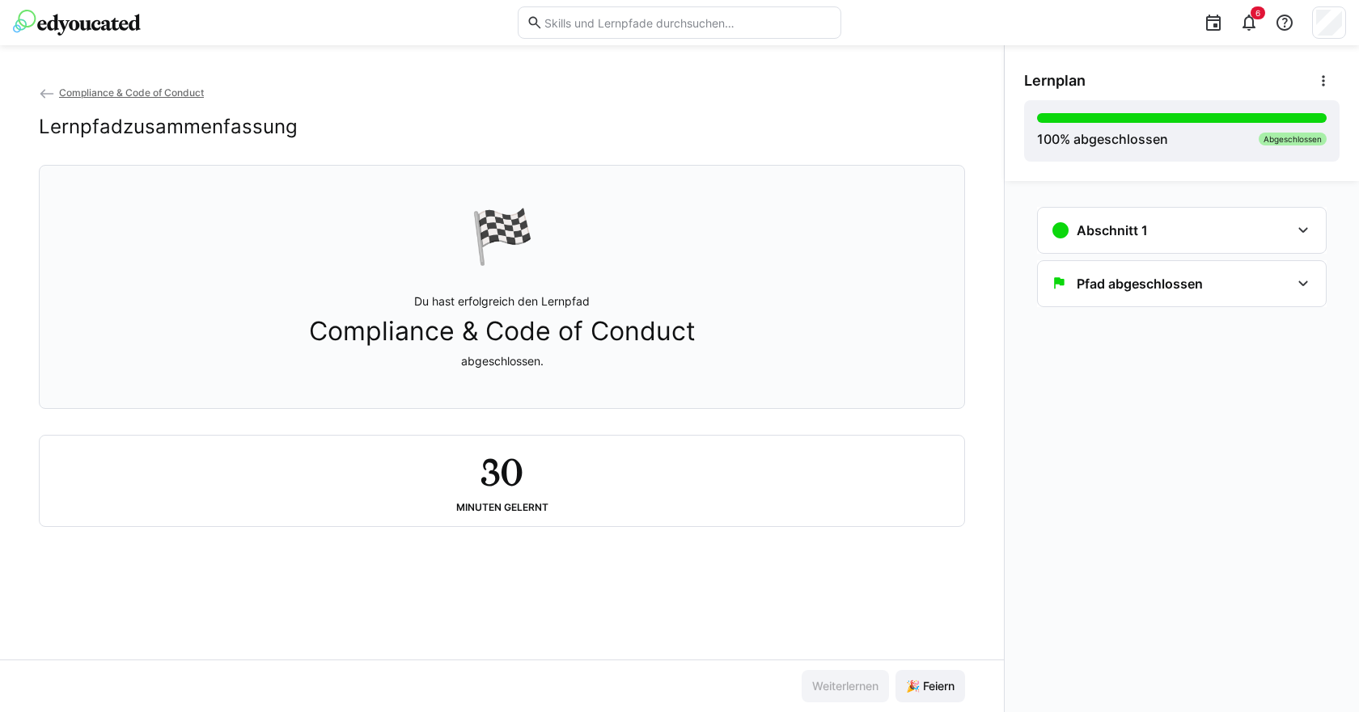 This screenshot has width=1359, height=712. I want to click on div: Minuten gelernt, so click(502, 508).